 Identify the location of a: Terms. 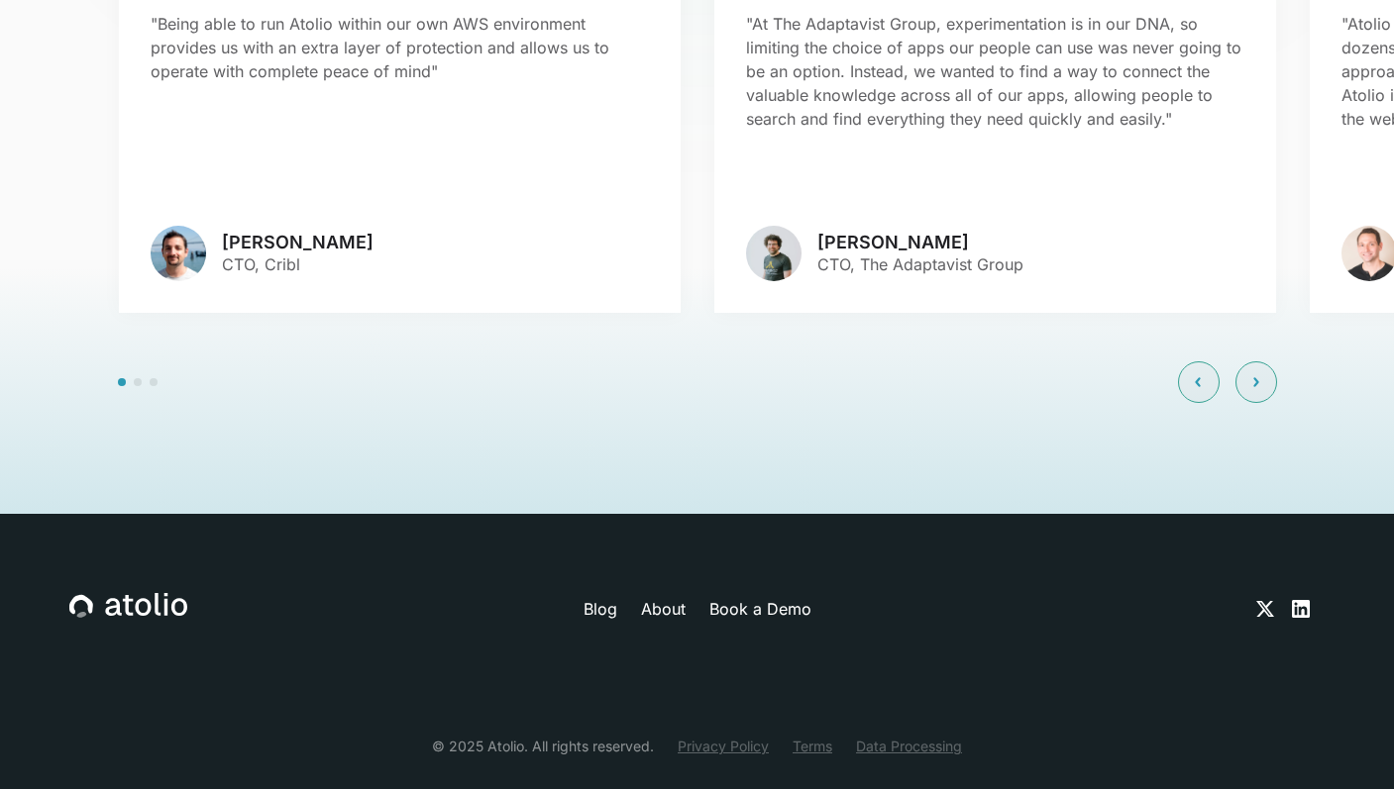
(812, 746).